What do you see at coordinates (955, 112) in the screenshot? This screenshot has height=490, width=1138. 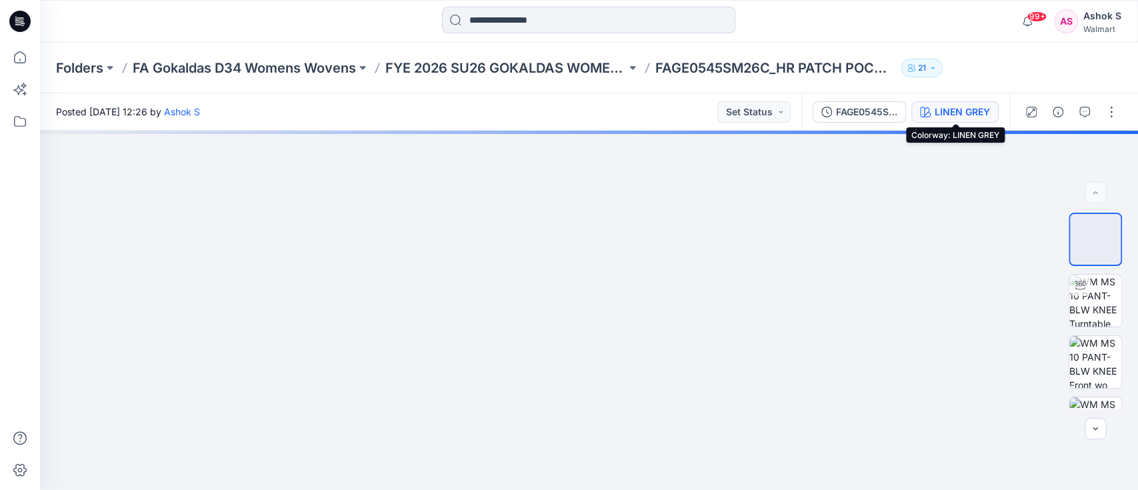 I see `button: LINEN GREY` at bounding box center [955, 112].